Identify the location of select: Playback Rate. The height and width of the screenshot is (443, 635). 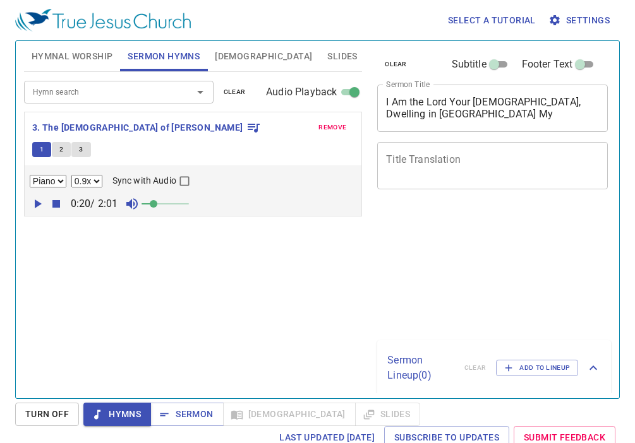
(87, 181).